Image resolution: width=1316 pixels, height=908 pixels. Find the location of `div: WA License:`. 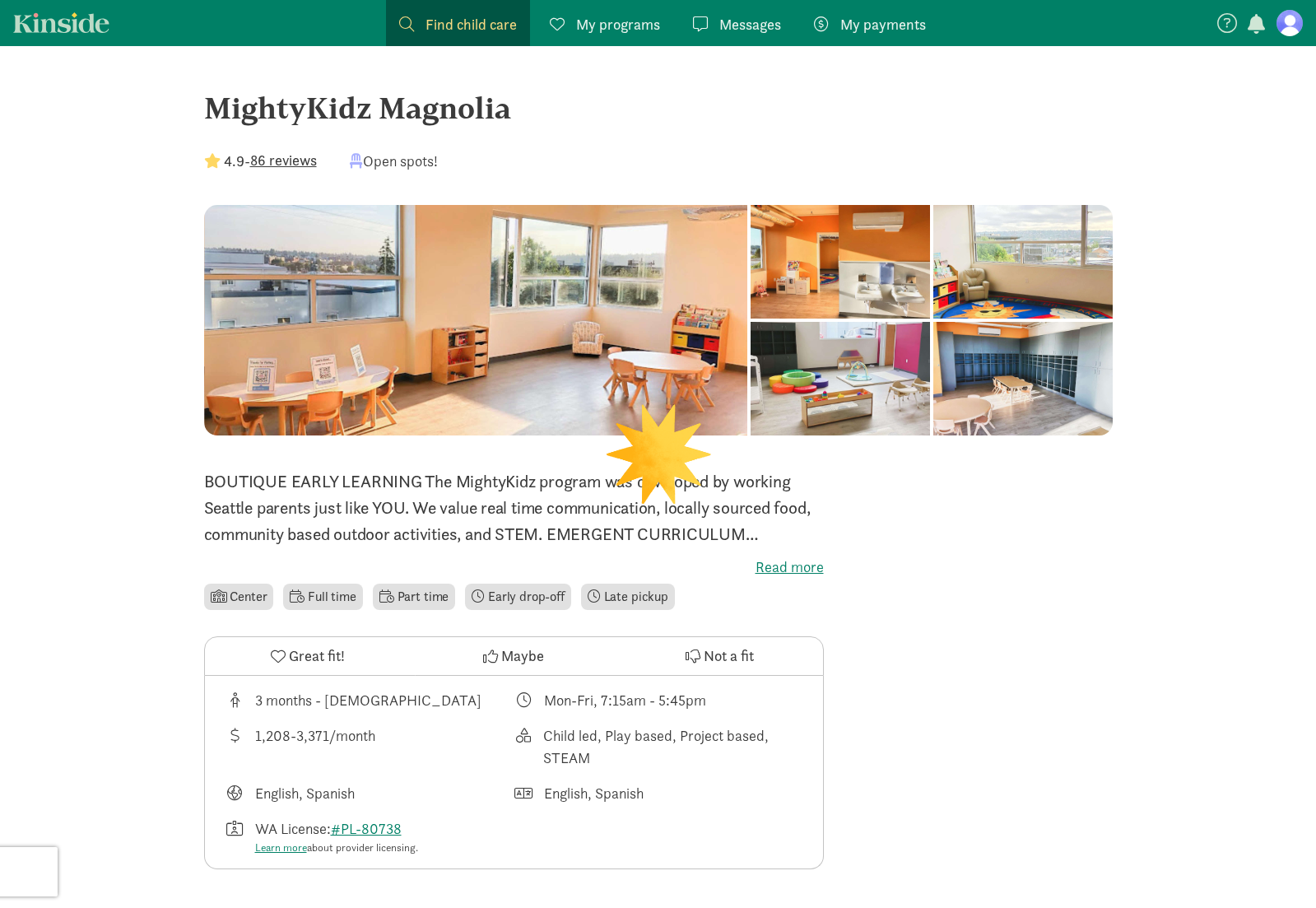

div: WA License: is located at coordinates (337, 836).